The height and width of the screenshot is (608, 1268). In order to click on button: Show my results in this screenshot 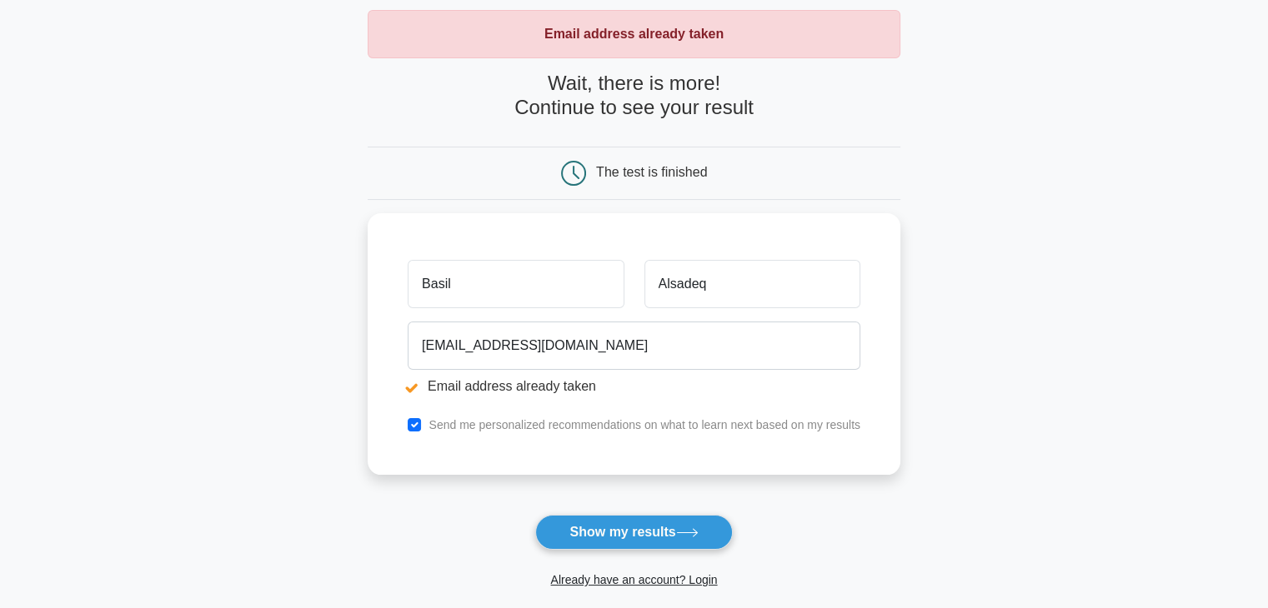, I will do `click(633, 533)`.